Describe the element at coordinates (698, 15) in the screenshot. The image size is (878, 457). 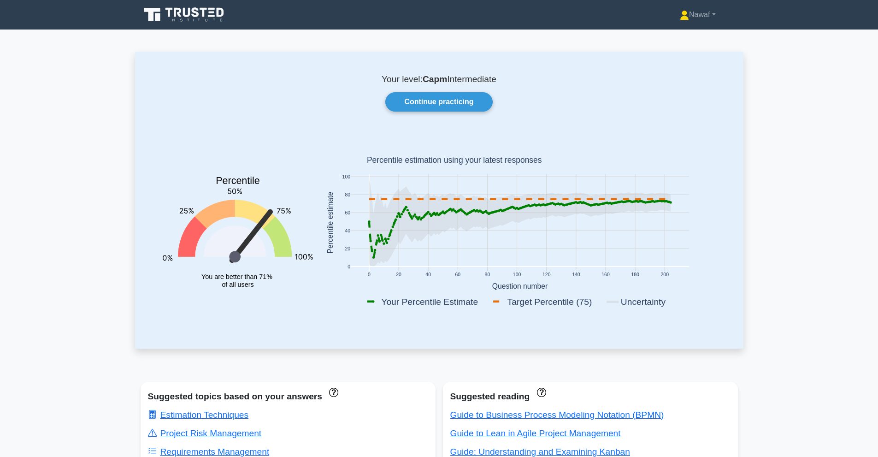
I see `a: Nawaf` at that location.